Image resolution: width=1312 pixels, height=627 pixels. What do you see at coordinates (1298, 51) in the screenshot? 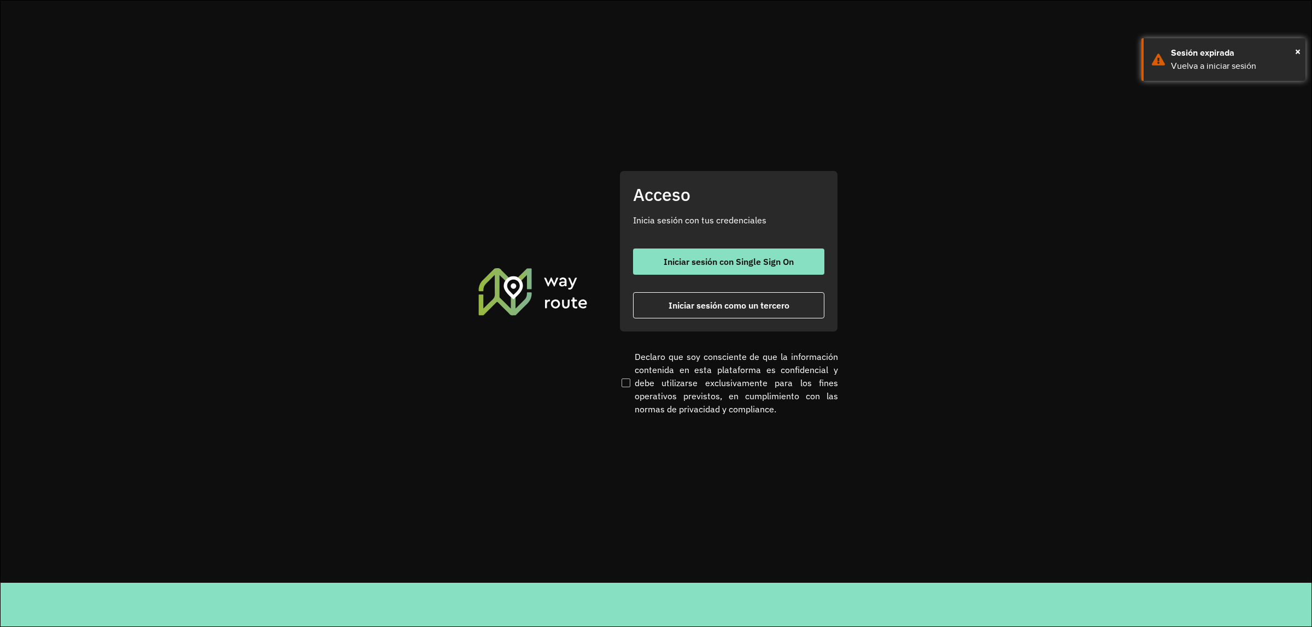
I see `button: Close` at bounding box center [1298, 51].